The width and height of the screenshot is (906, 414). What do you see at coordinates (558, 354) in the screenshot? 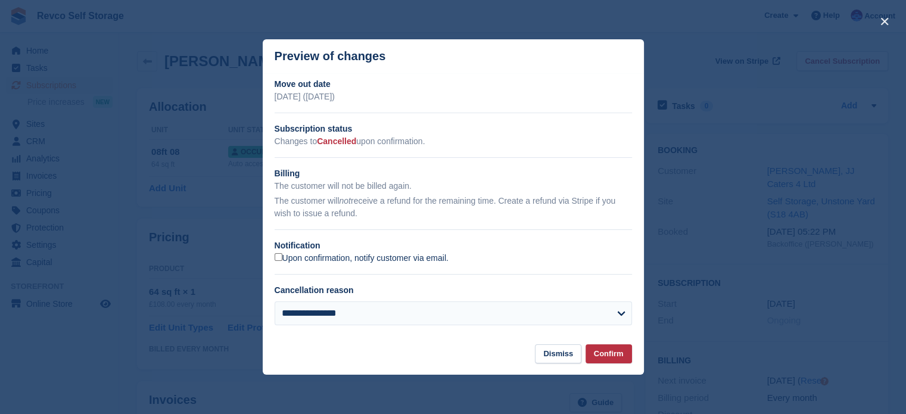
I see `button: Dismiss` at bounding box center [558, 354].